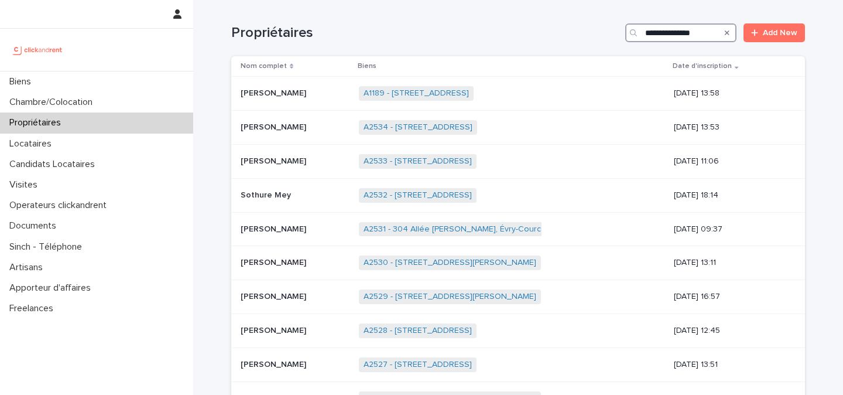 The height and width of the screenshot is (395, 843). What do you see at coordinates (263, 66) in the screenshot?
I see `p: Nom complet` at bounding box center [263, 66].